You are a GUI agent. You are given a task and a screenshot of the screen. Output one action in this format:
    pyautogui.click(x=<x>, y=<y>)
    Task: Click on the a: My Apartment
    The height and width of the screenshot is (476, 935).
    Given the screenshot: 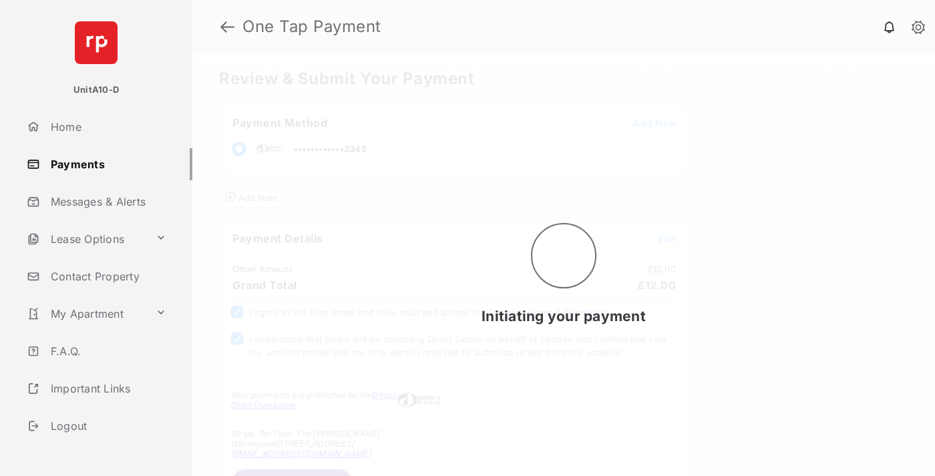 What is the action you would take?
    pyautogui.click(x=85, y=314)
    